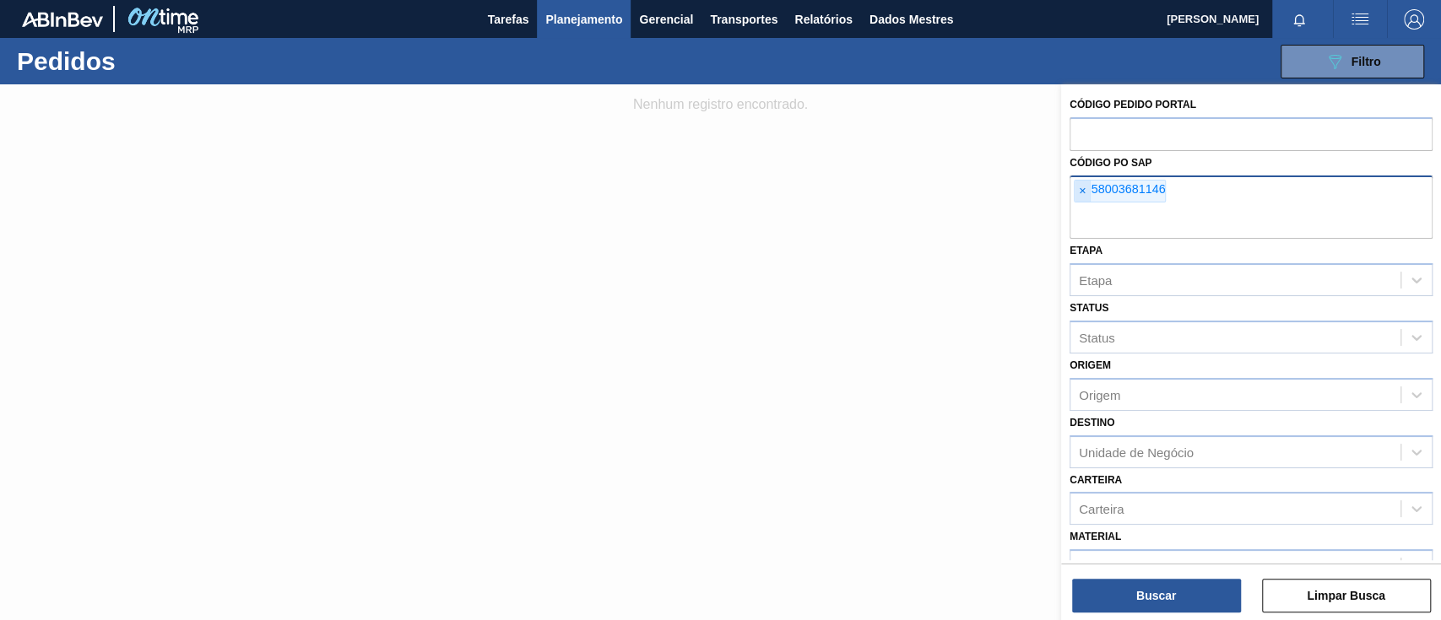 Image resolution: width=1441 pixels, height=620 pixels. Describe the element at coordinates (1365, 62) in the screenshot. I see `font: Filtro` at that location.